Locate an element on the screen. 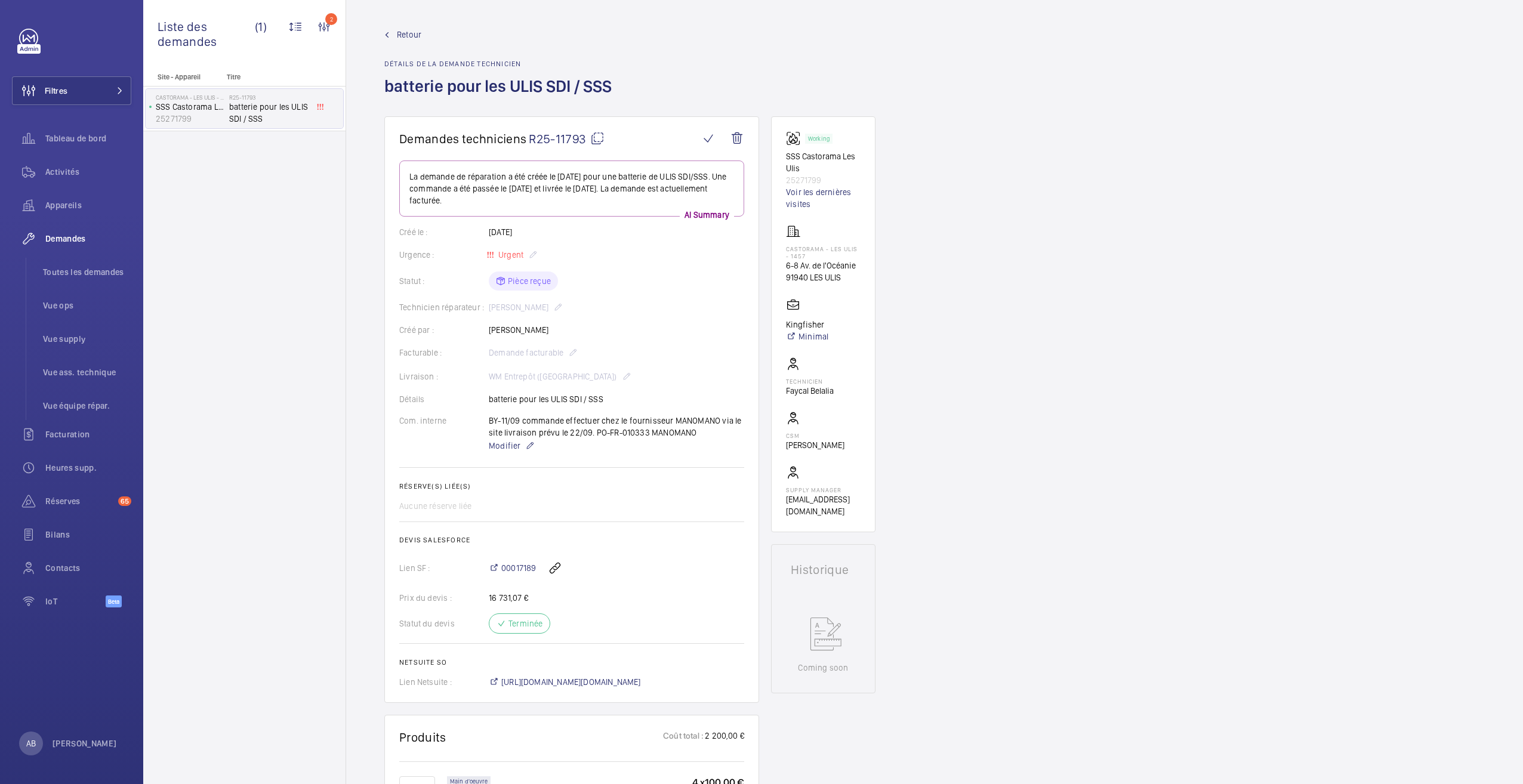 This screenshot has width=1523, height=784. span: Activités is located at coordinates (88, 171).